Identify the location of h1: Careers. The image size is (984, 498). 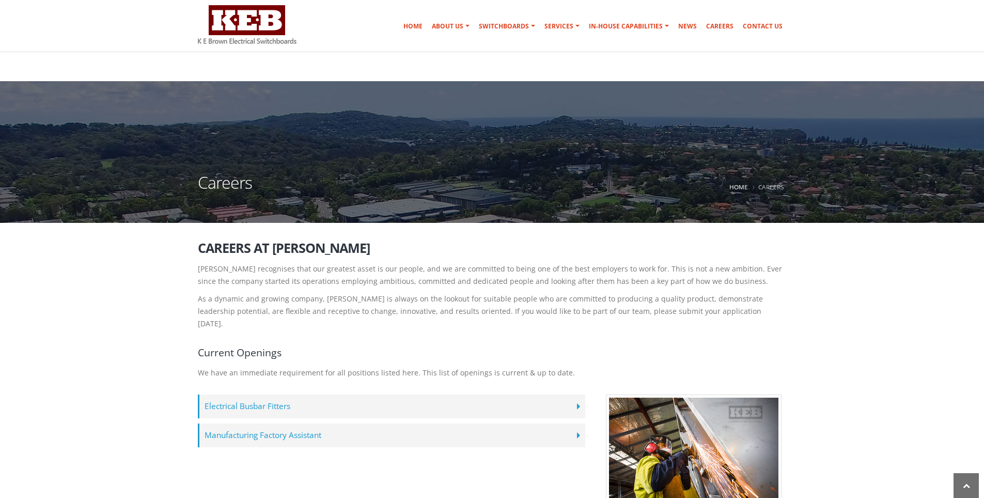
(225, 189).